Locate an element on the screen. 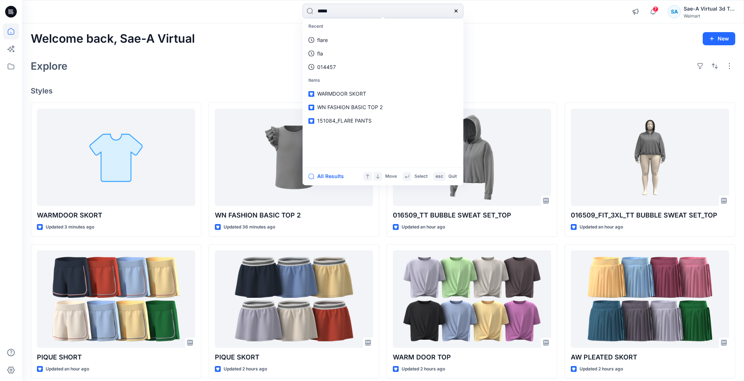 The width and height of the screenshot is (744, 381). span: WARMDOOR SKORT is located at coordinates (342, 94).